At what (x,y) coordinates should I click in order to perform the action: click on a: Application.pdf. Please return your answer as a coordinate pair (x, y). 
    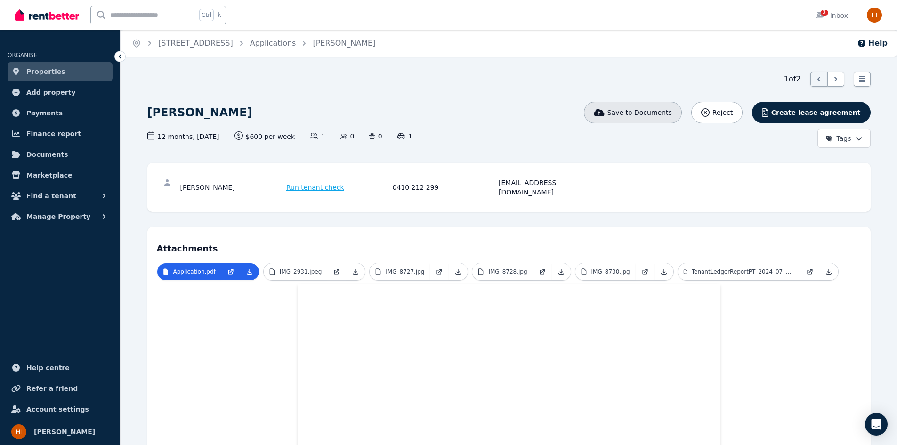
    Looking at the image, I should click on (189, 272).